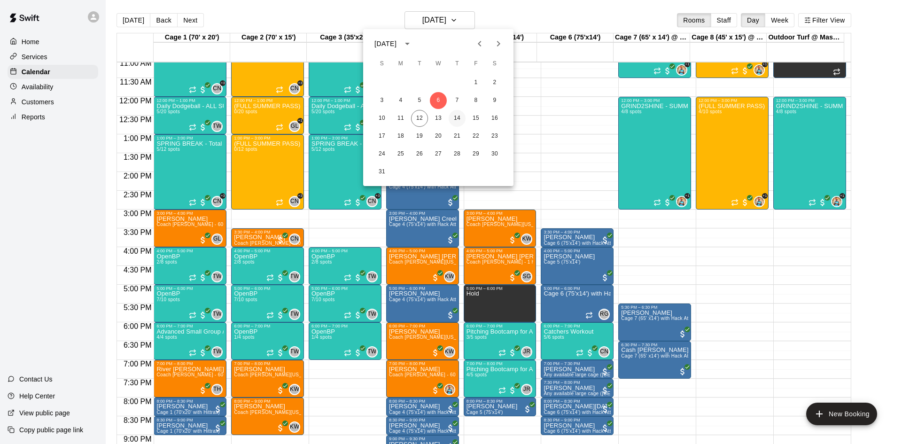 The width and height of the screenshot is (902, 444). I want to click on button: 21, so click(457, 136).